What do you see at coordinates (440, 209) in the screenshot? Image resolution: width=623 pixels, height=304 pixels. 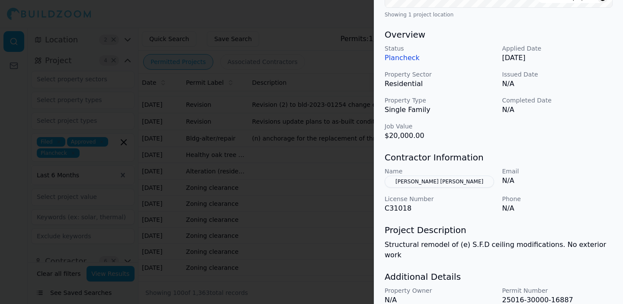 I see `p: C31018` at bounding box center [440, 209].